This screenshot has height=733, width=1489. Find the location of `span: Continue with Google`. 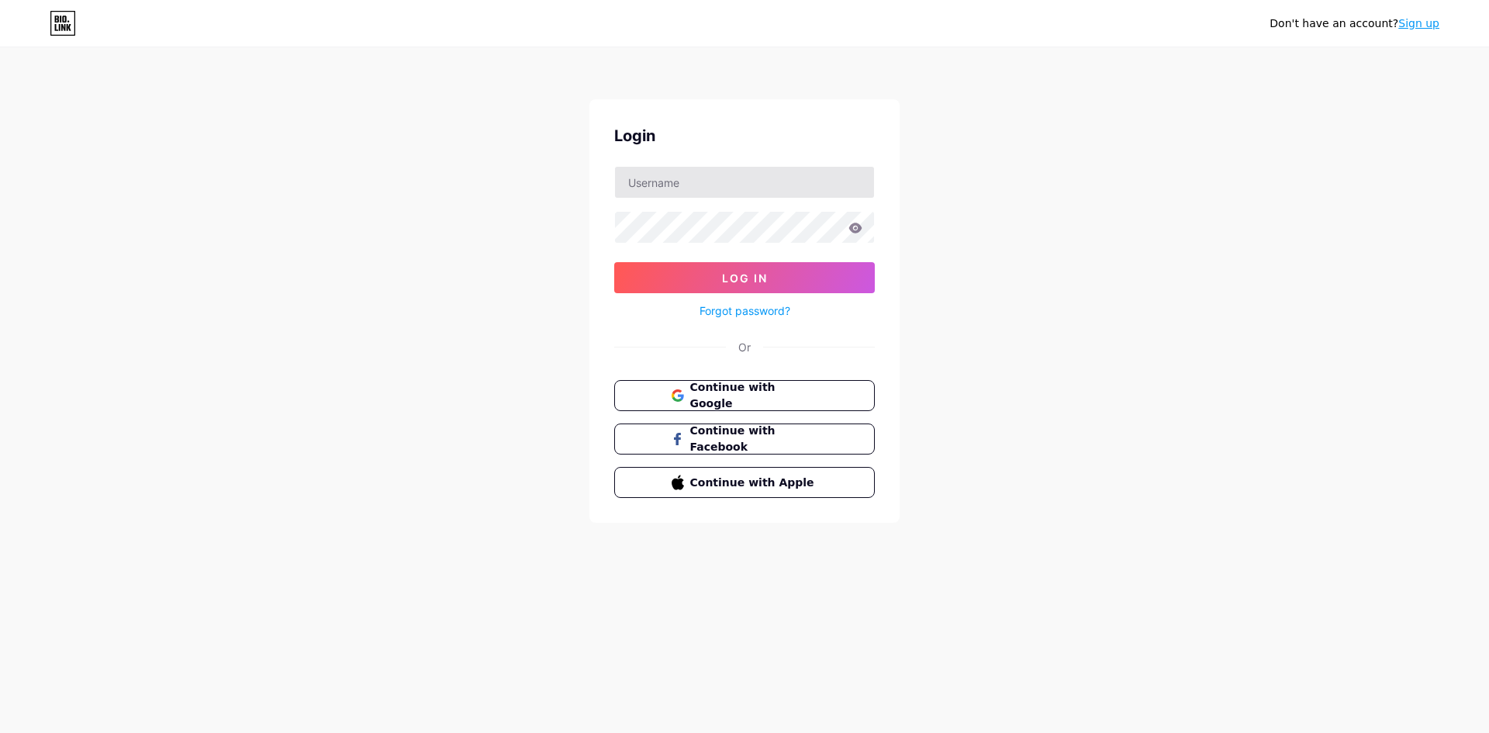

span: Continue with Google is located at coordinates (754, 396).